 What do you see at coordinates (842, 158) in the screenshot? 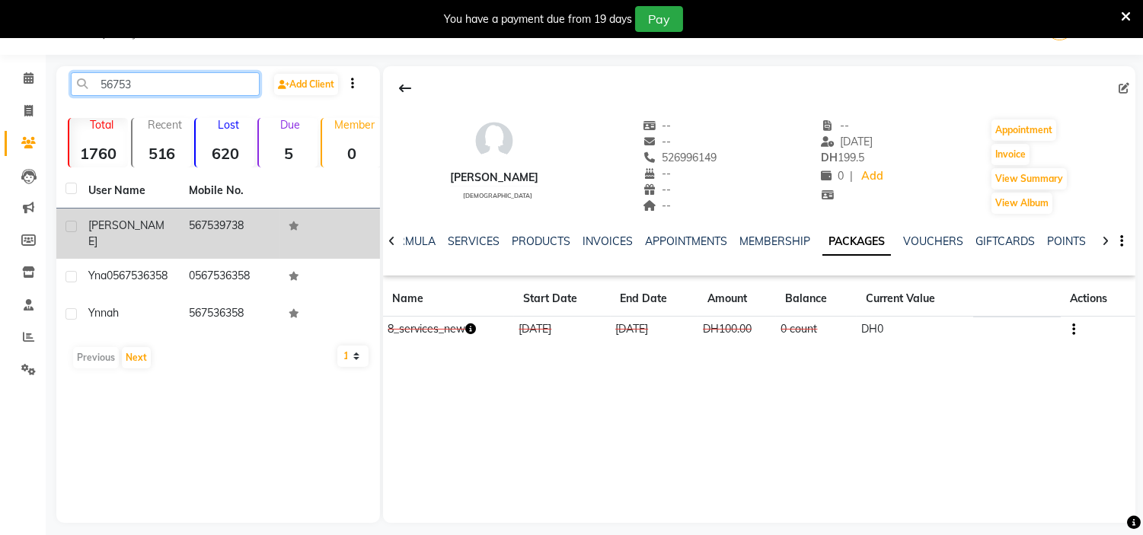
I see `span: 199.5` at bounding box center [842, 158].